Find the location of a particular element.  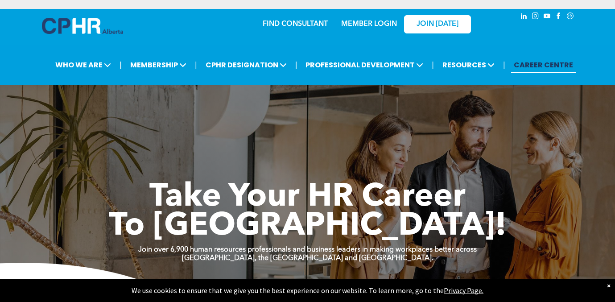

a: CAREER CENTRE is located at coordinates (543, 65).